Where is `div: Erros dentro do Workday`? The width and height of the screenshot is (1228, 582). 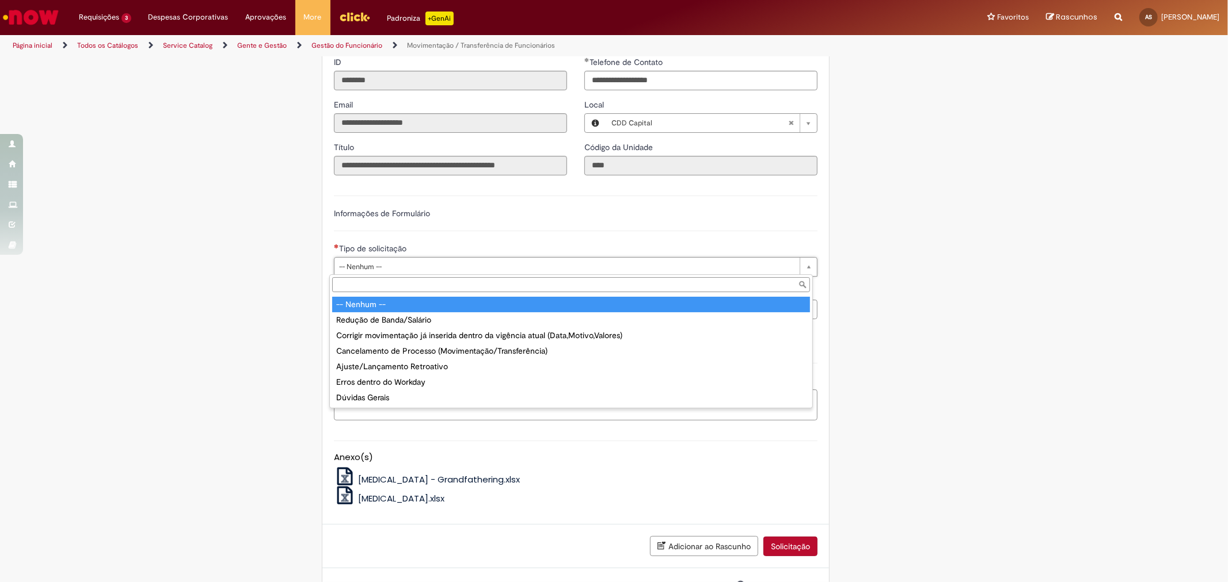
div: Erros dentro do Workday is located at coordinates (571, 382).